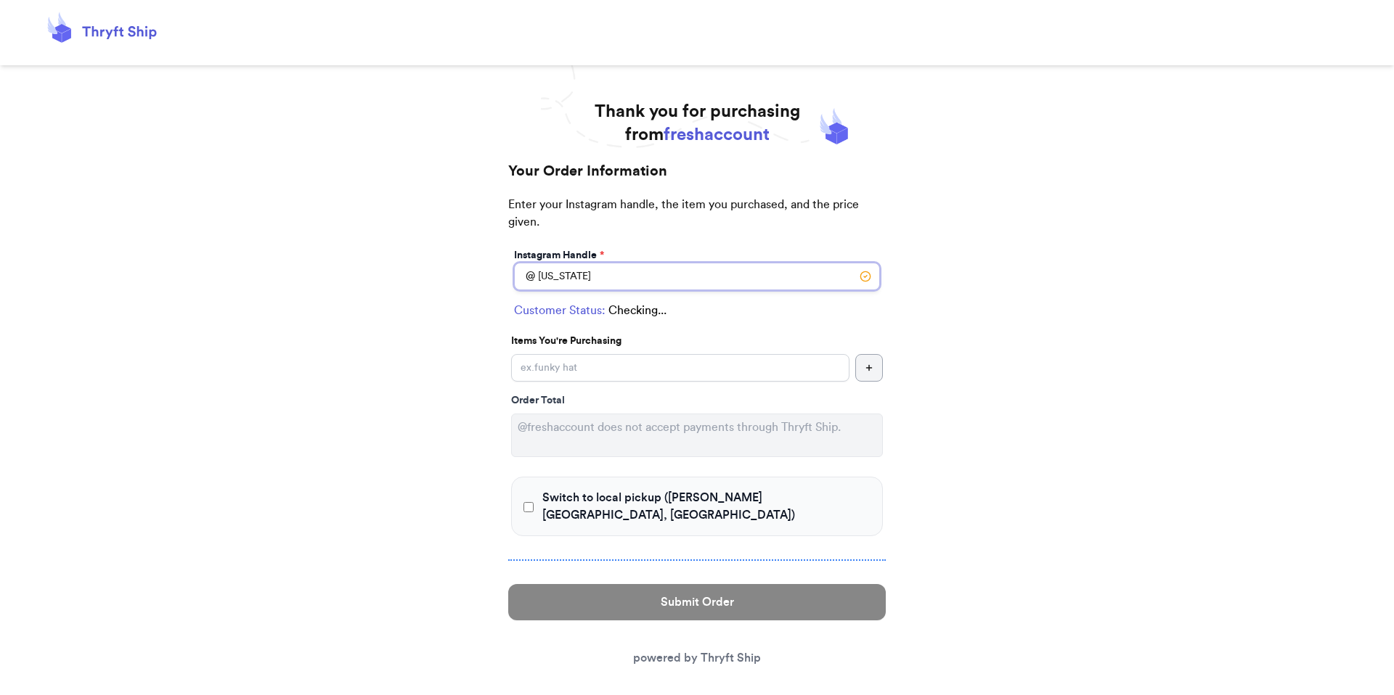 This screenshot has width=1394, height=695. I want to click on div: Order Total, so click(697, 401).